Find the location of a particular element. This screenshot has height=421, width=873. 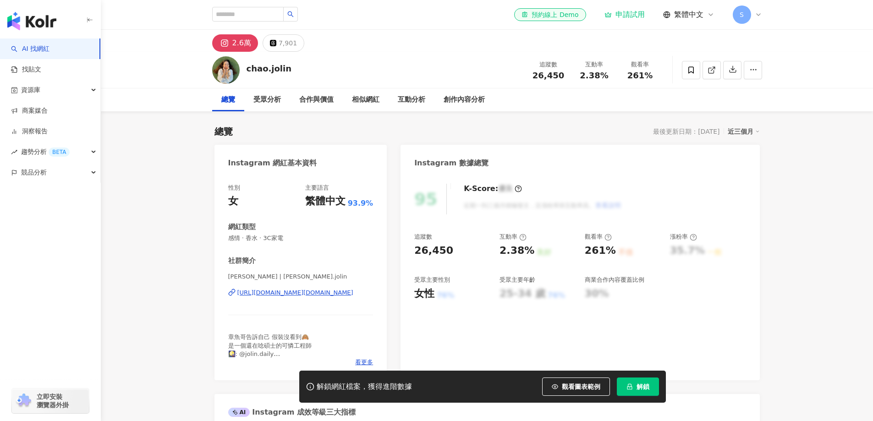

button: 解鎖 is located at coordinates (638, 387).